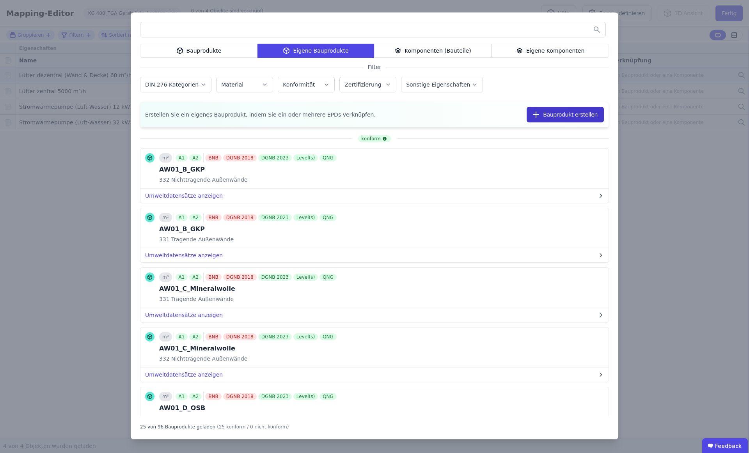 Image resolution: width=749 pixels, height=453 pixels. I want to click on span: Erstellen Sie ein eigenes Bauprodukt, indem Sie ein oder mehrere EPDs verknüpfen., so click(260, 115).